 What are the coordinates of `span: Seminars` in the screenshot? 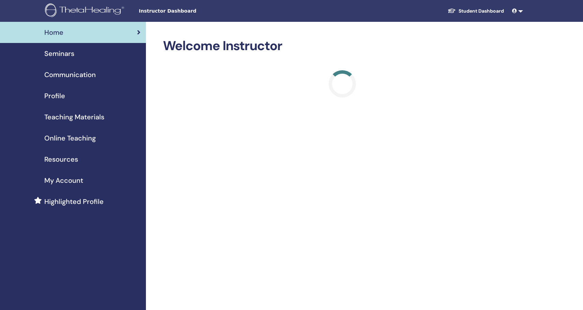 It's located at (59, 54).